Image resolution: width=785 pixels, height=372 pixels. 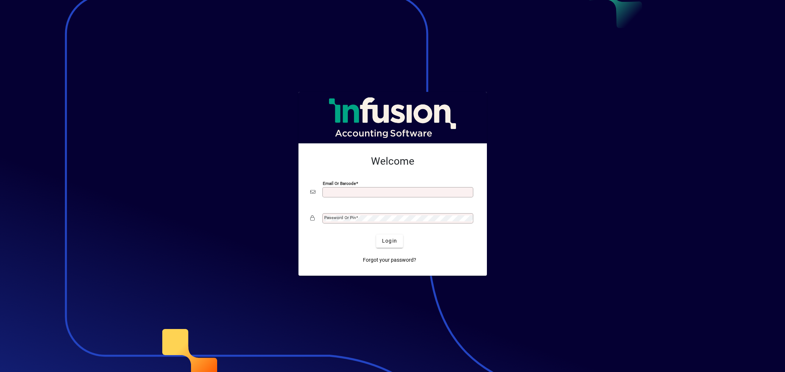 I want to click on a: Forgot your password?, so click(x=389, y=260).